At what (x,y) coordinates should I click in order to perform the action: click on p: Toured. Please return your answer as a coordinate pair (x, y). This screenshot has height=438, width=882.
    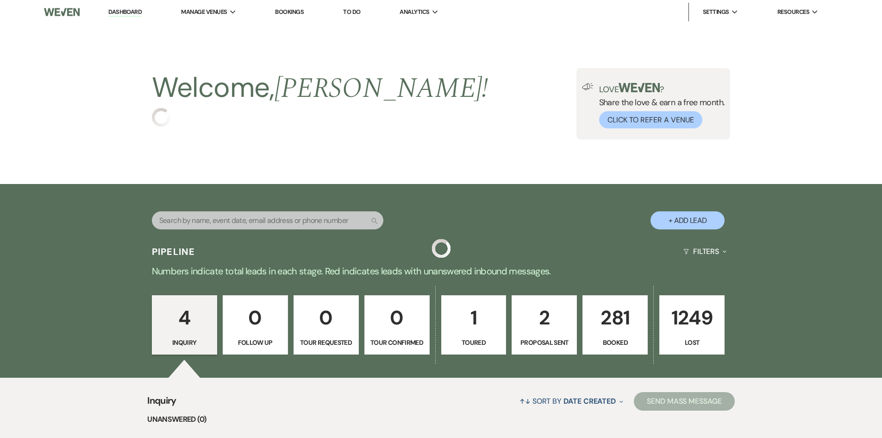
    Looking at the image, I should click on (474, 342).